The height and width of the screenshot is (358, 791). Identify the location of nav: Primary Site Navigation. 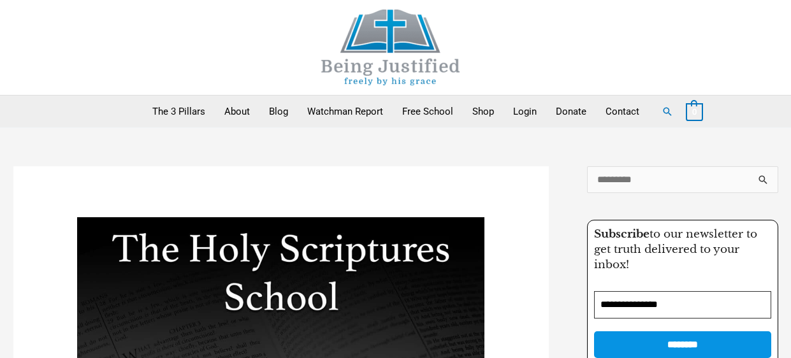
(396, 112).